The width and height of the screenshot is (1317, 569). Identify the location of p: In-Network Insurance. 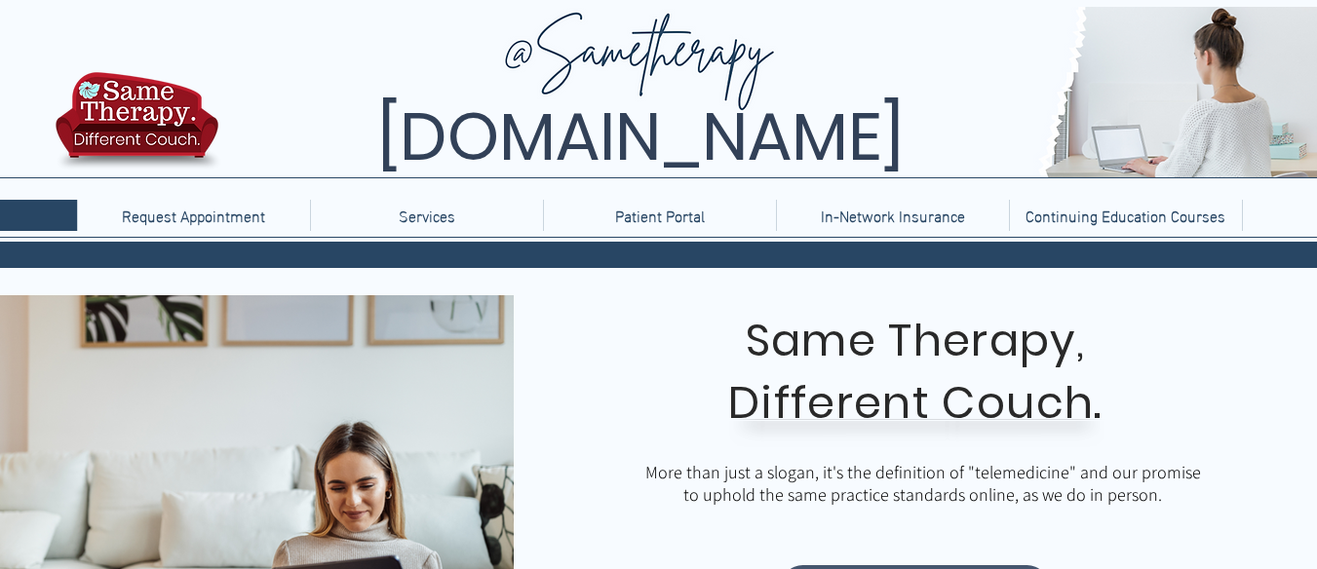
(893, 215).